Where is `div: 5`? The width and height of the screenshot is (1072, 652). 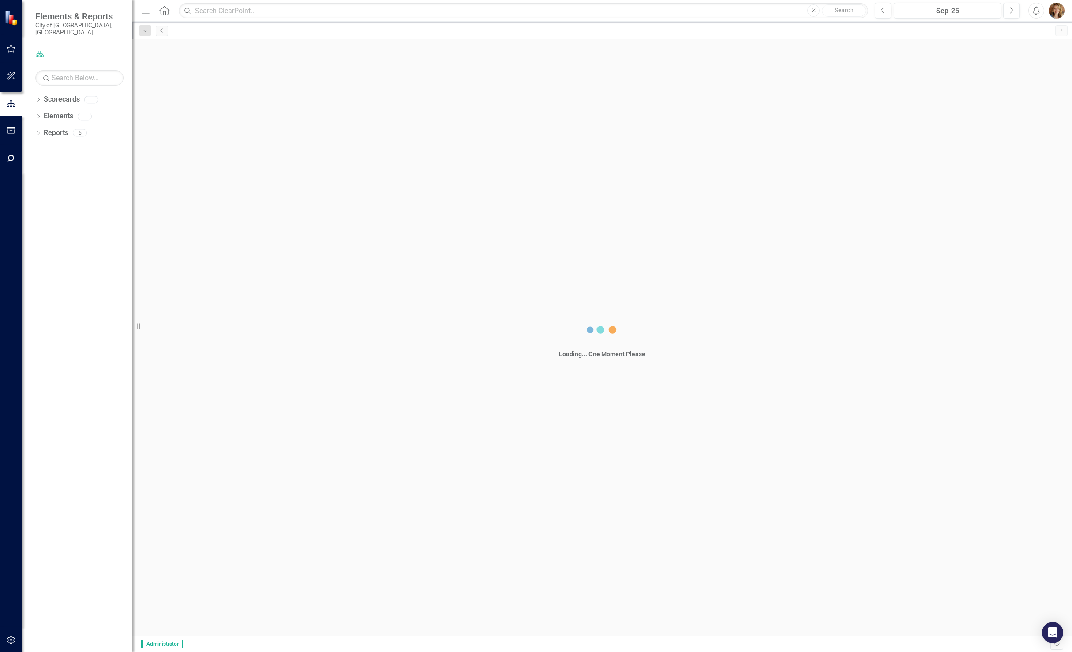
div: 5 is located at coordinates (80, 133).